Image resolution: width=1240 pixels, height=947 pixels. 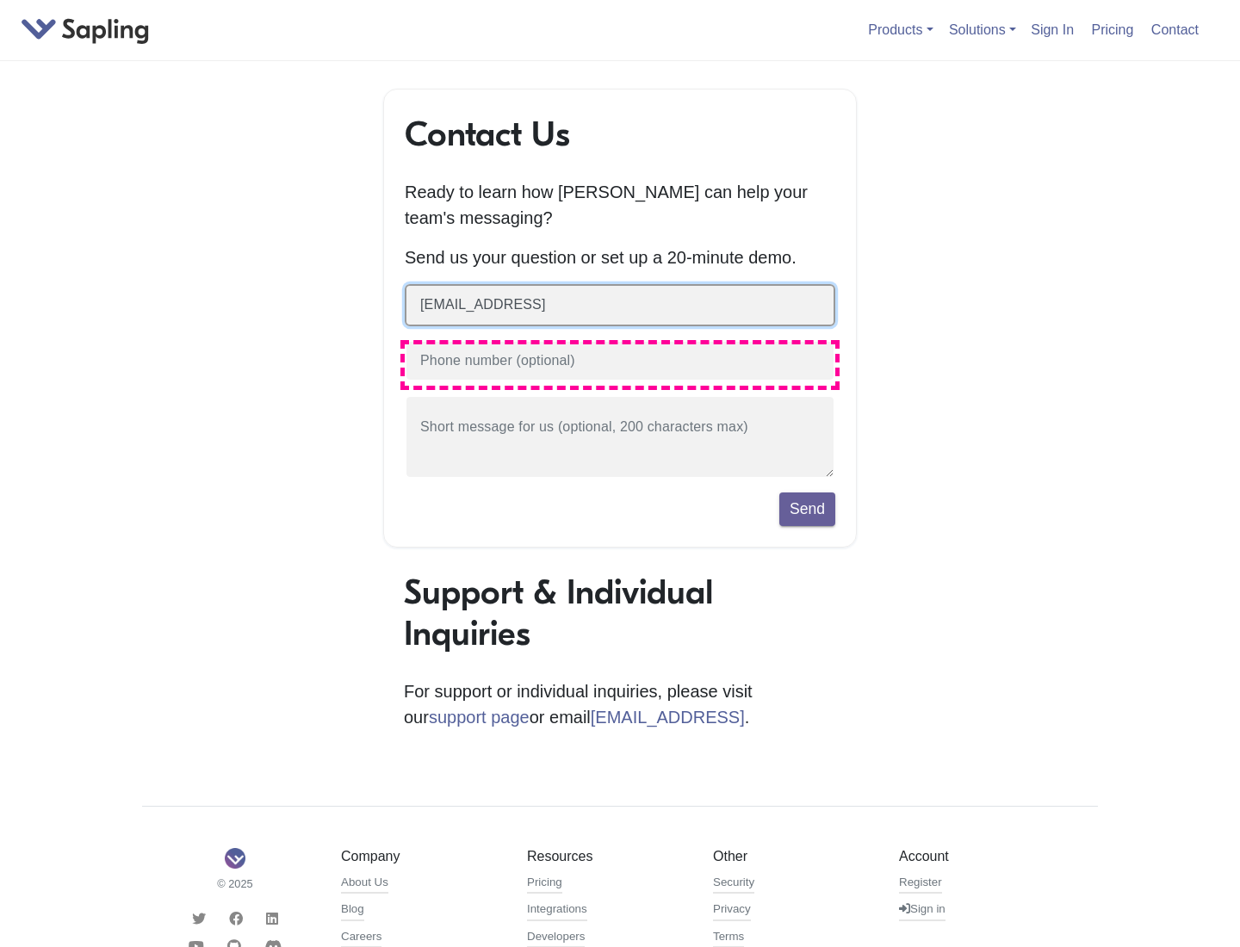 What do you see at coordinates (620, 613) in the screenshot?
I see `h1: Support & Individual Inquiries` at bounding box center [620, 613].